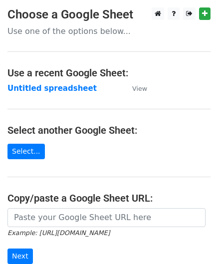 The height and width of the screenshot is (264, 218). What do you see at coordinates (109, 198) in the screenshot?
I see `h4: Copy/paste a Google Sheet URL:` at bounding box center [109, 198].